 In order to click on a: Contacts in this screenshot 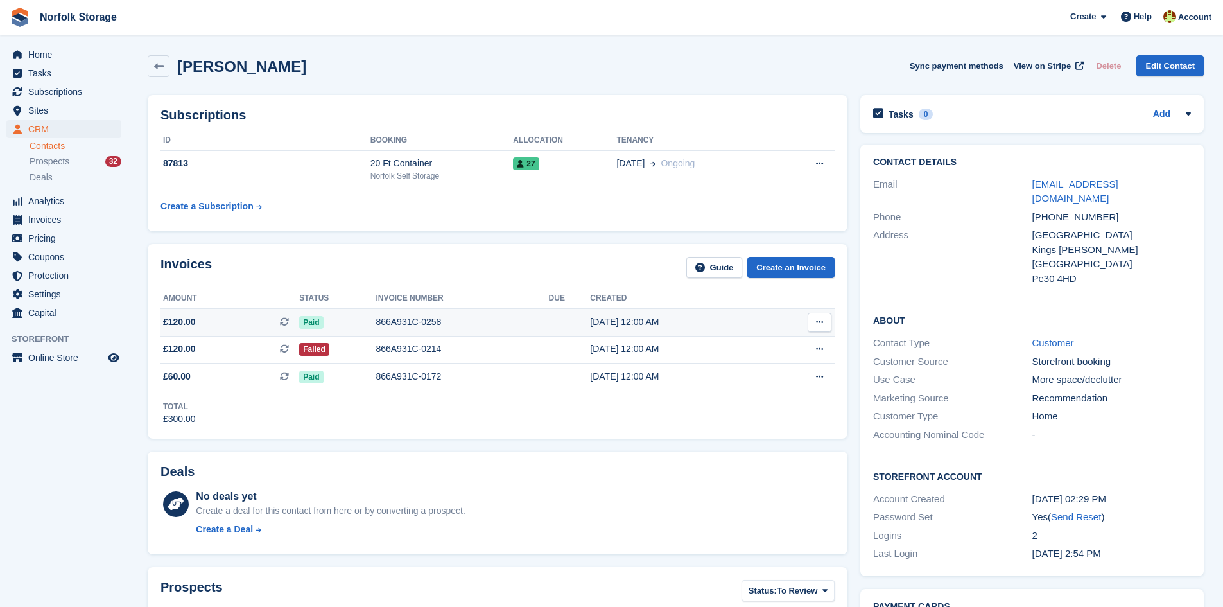, I will do `click(75, 146)`.